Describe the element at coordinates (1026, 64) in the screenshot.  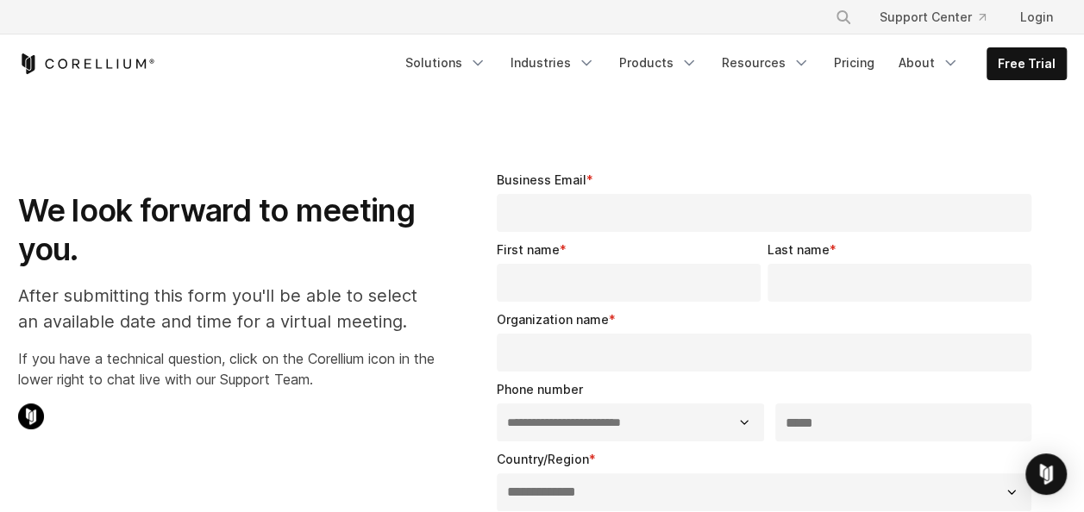
I see `a: Free Trial` at that location.